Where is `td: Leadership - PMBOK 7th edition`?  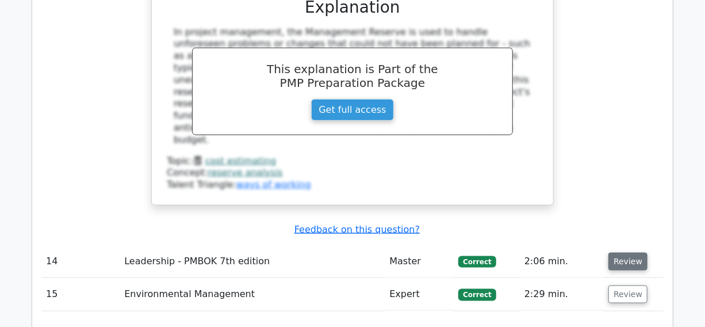 td: Leadership - PMBOK 7th edition is located at coordinates (252, 261).